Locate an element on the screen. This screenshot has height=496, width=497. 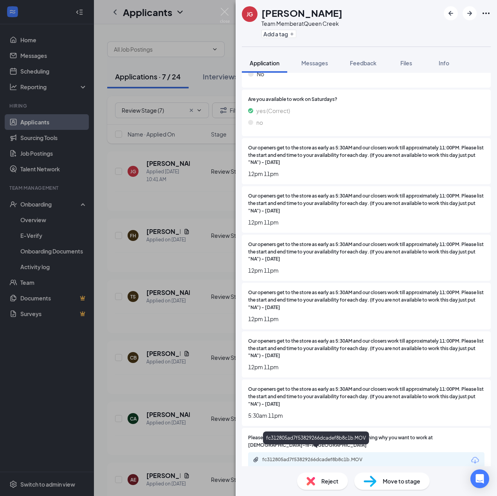
span: Please upload a short, 30 seconds or less, video explaining why you want to work at [DEMOGRAPHIC_... is located at coordinates (366, 441).